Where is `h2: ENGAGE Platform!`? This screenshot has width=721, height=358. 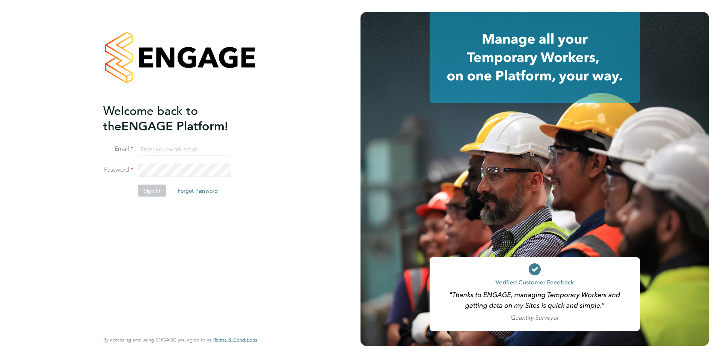
h2: ENGAGE Platform! is located at coordinates (176, 118).